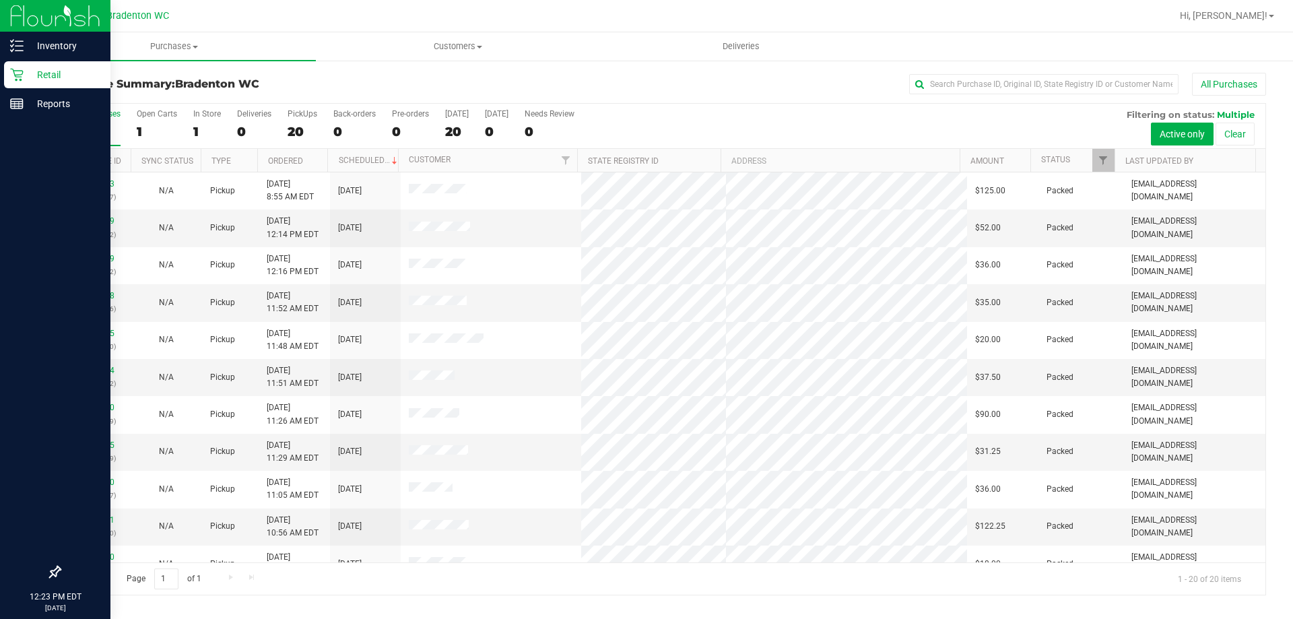  I want to click on a: Last Updated By, so click(1159, 161).